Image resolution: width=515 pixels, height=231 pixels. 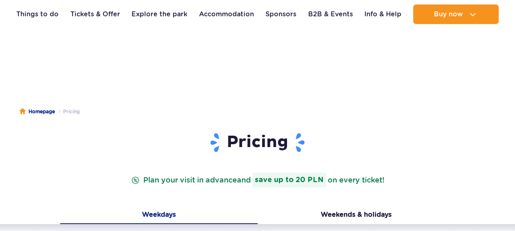 I want to click on button: Weekdays, so click(x=159, y=215).